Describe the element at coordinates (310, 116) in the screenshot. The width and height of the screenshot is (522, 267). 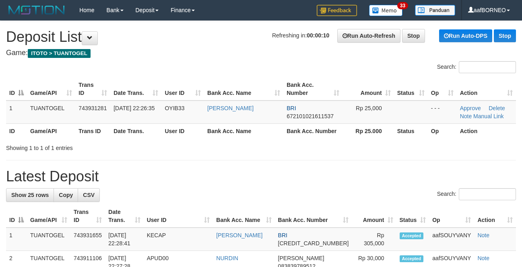
I see `span: Copy 672101021611537 to clipboard` at that location.